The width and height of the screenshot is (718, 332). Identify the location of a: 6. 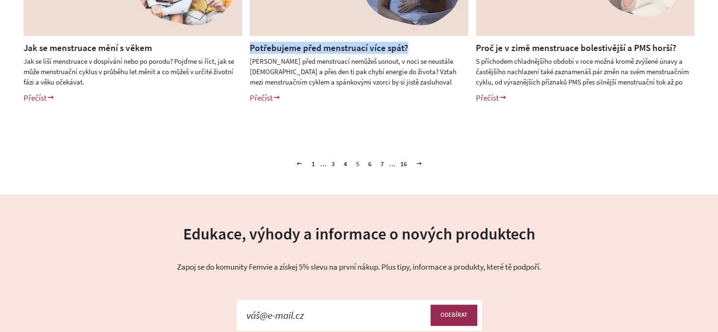
(370, 164).